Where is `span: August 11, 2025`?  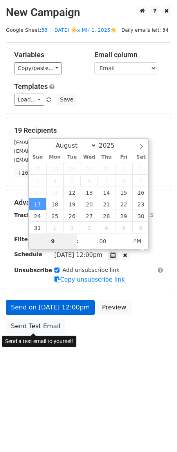
span: August 11, 2025 is located at coordinates (55, 192).